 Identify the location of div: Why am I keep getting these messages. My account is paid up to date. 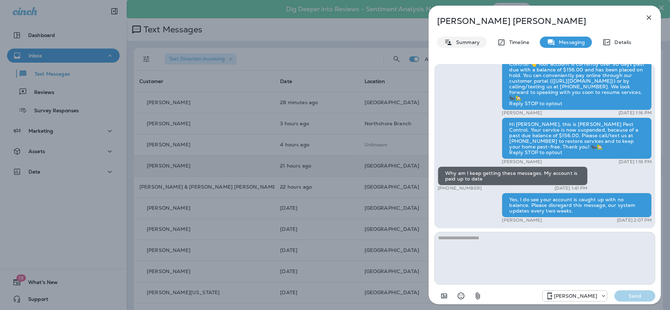
(513, 176).